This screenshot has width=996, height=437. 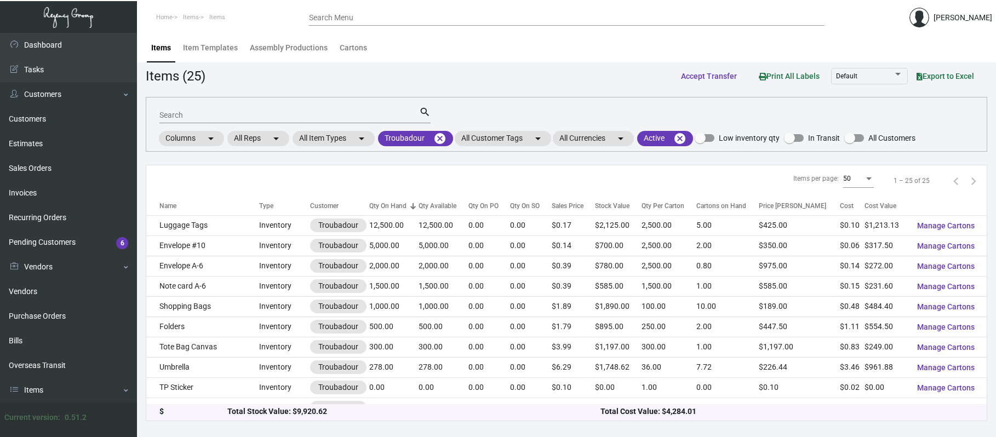 What do you see at coordinates (799, 306) in the screenshot?
I see `td: $189.00` at bounding box center [799, 306].